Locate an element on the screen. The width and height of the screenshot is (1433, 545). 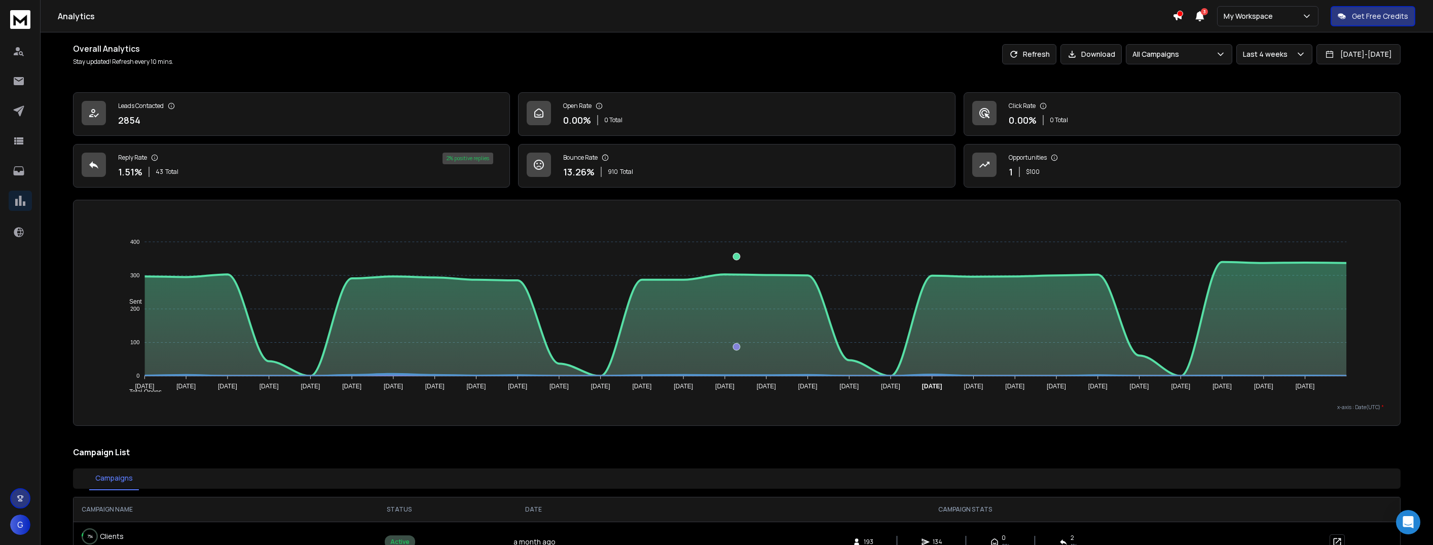
img: logo is located at coordinates (20, 19).